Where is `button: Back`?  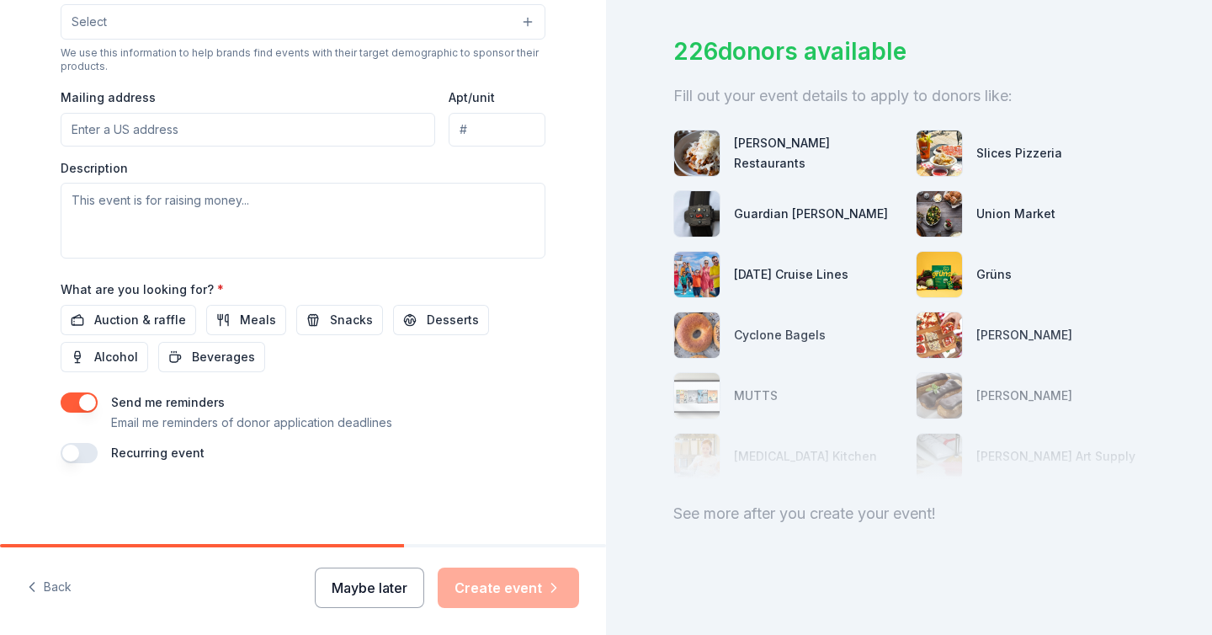
button: Back is located at coordinates (49, 588).